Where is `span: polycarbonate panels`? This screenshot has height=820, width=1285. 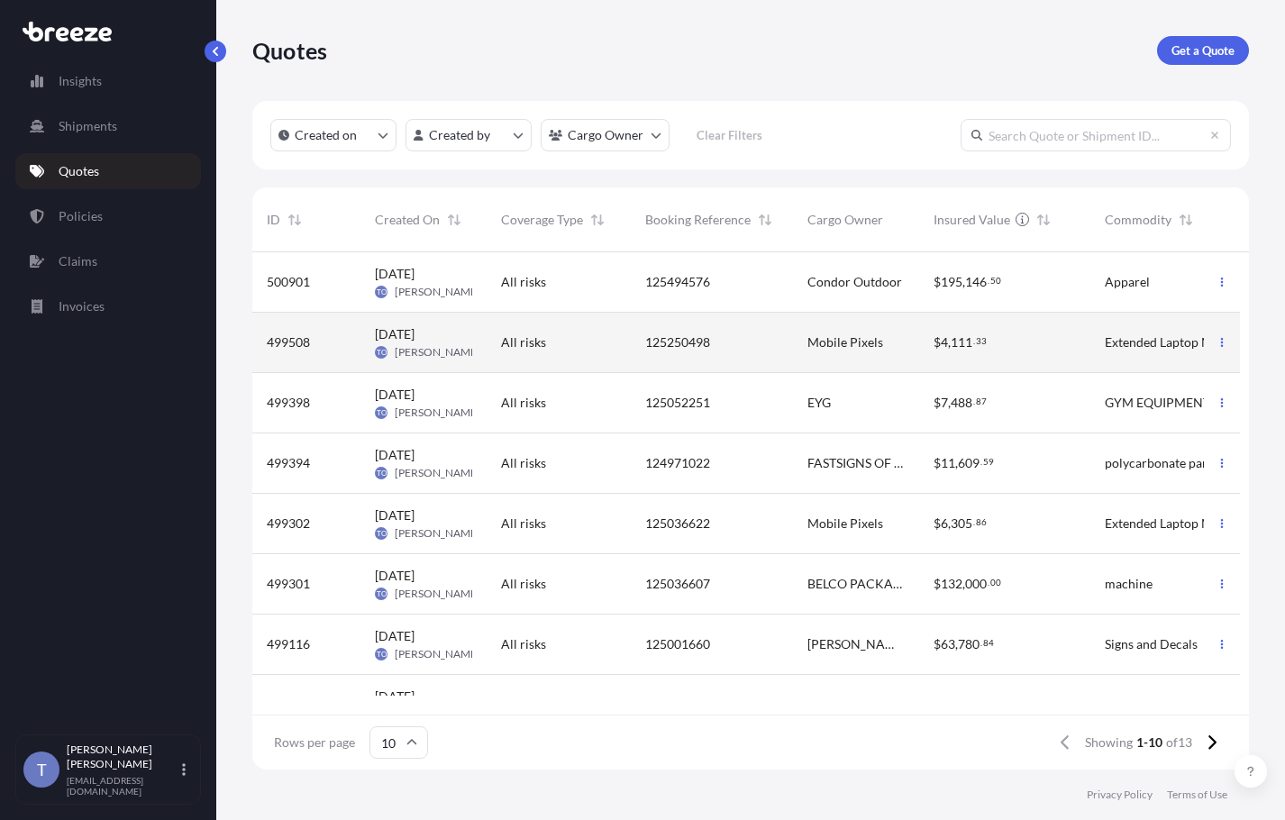 span: polycarbonate panels is located at coordinates (1165, 463).